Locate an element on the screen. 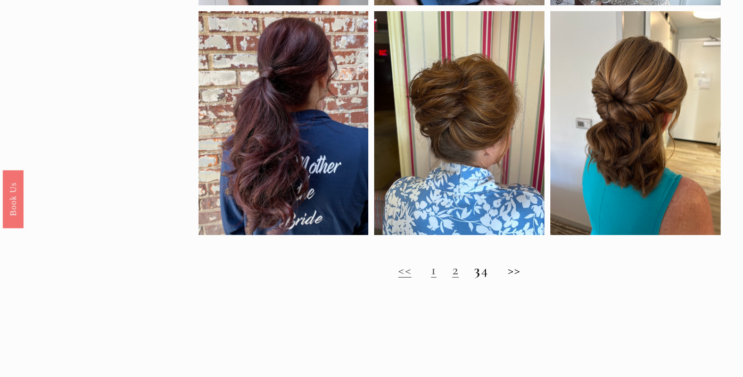  a: 2 is located at coordinates (455, 270).